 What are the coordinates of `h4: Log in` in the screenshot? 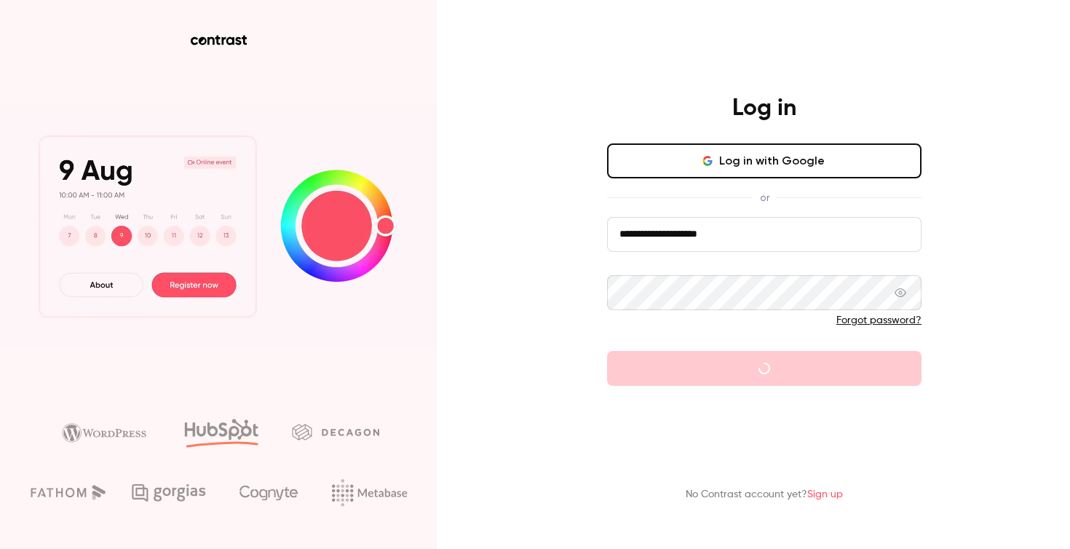 It's located at (764, 108).